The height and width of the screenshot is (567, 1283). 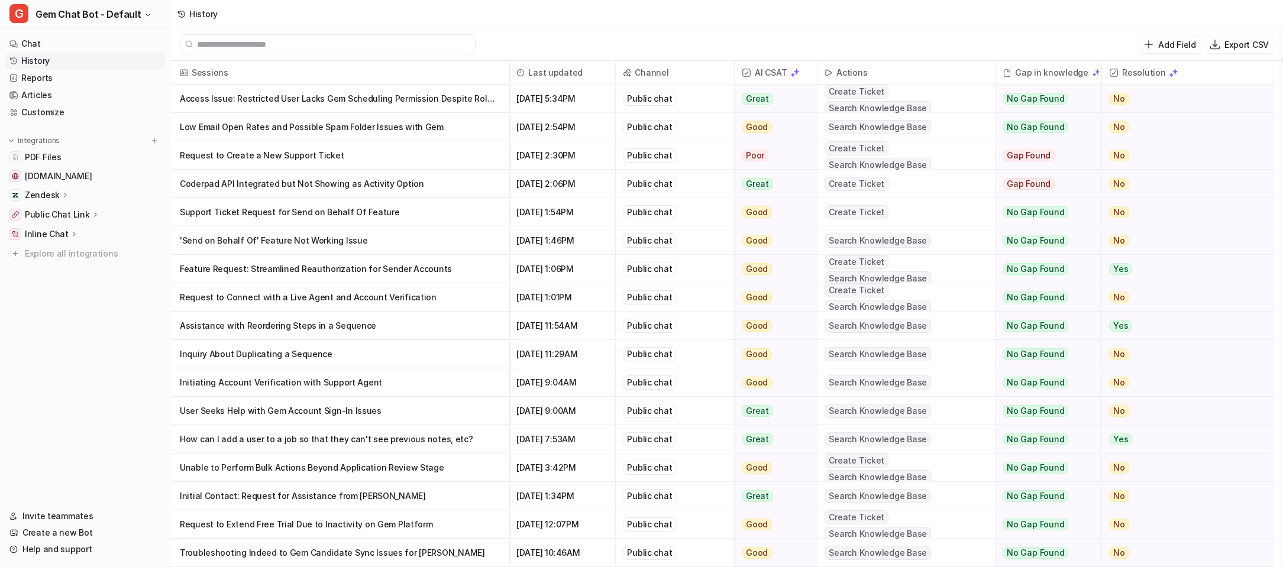 I want to click on img: Inline Chat, so click(x=15, y=234).